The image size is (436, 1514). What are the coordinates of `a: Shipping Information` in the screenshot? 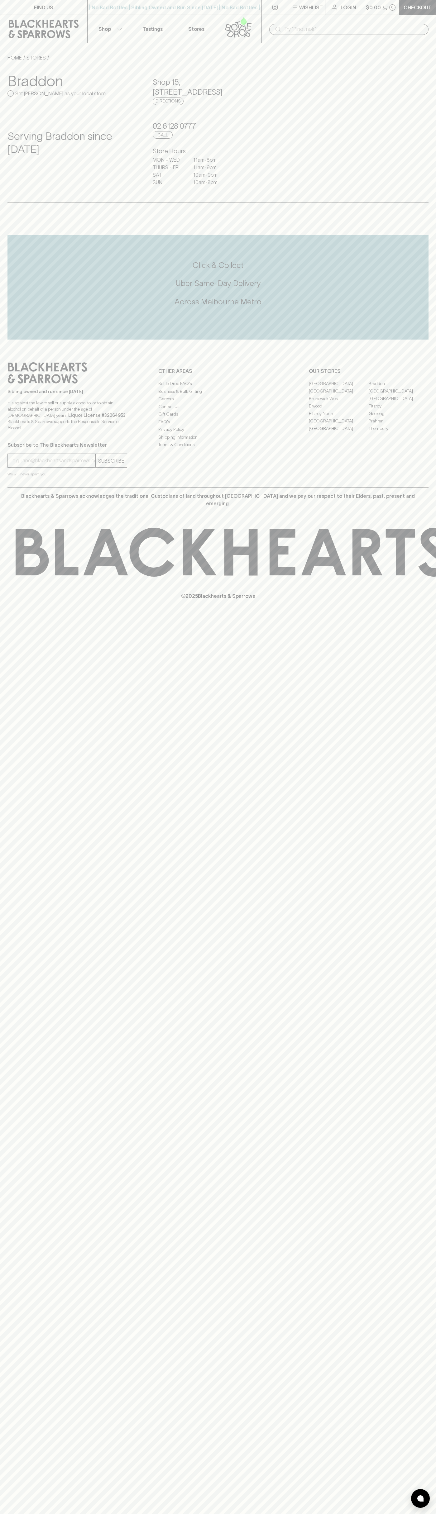 It's located at (218, 437).